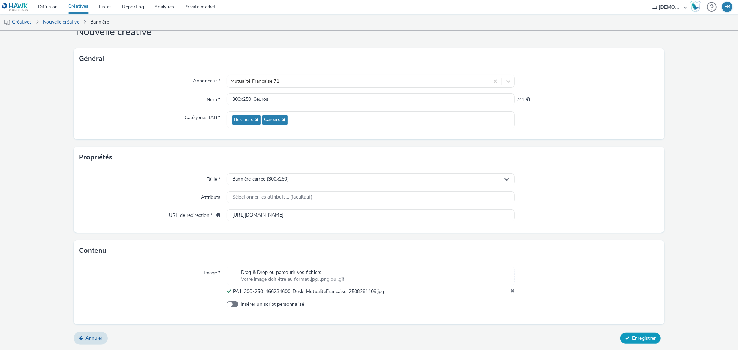 This screenshot has width=738, height=350. What do you see at coordinates (214, 98) in the screenshot?
I see `label: Nom *` at bounding box center [214, 98].